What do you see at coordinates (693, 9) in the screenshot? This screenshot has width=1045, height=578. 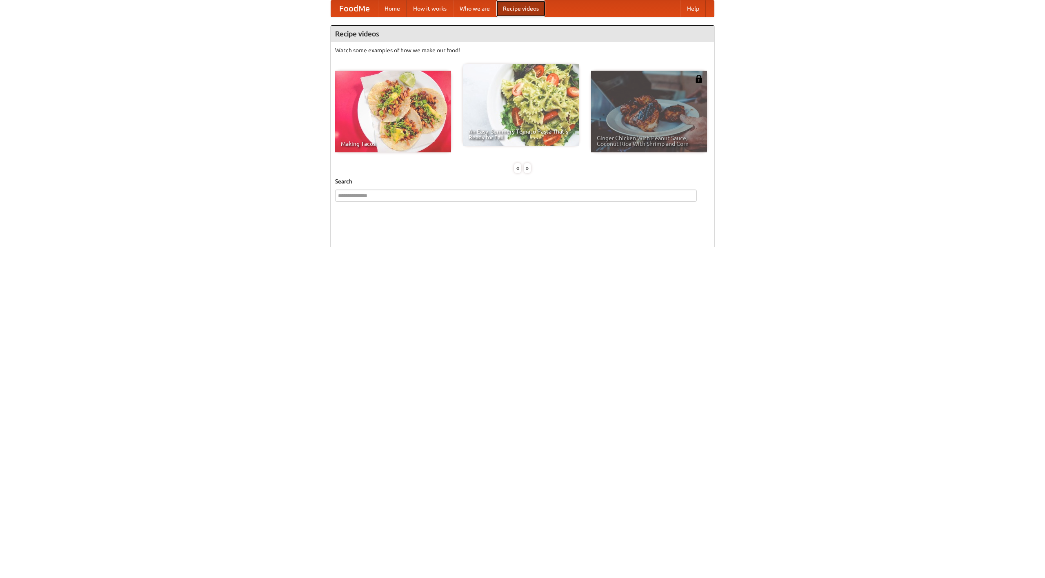 I see `a: Help` at bounding box center [693, 9].